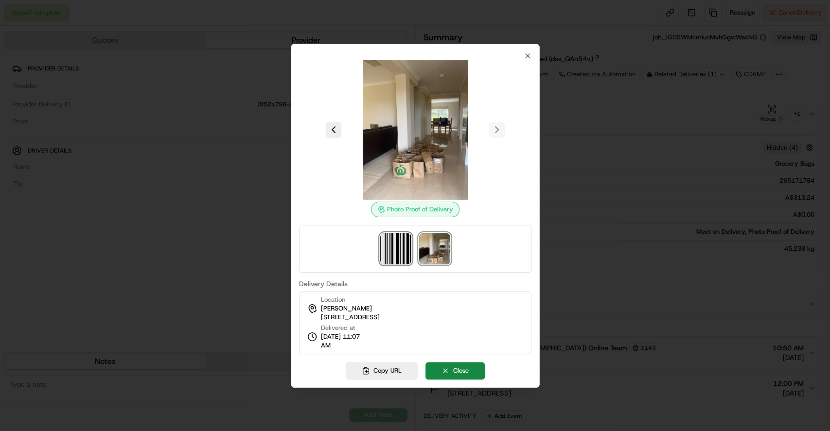 The height and width of the screenshot is (431, 830). What do you see at coordinates (382, 371) in the screenshot?
I see `button: Copy URL` at bounding box center [382, 371].